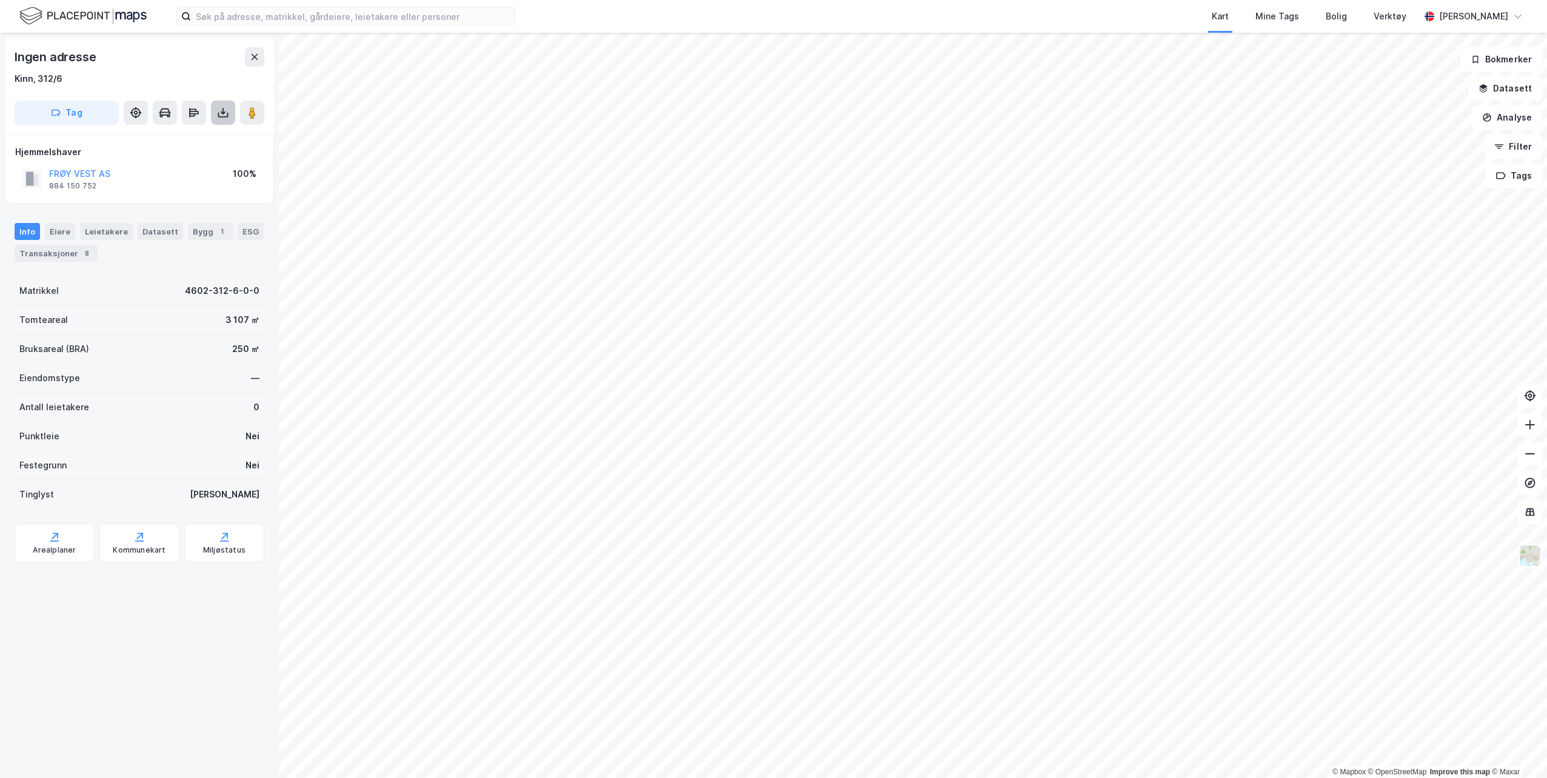 The width and height of the screenshot is (1547, 778). What do you see at coordinates (83, 16) in the screenshot?
I see `img: logo.f888ab2527a4732fd821a326f86c7f29.svg` at bounding box center [83, 16].